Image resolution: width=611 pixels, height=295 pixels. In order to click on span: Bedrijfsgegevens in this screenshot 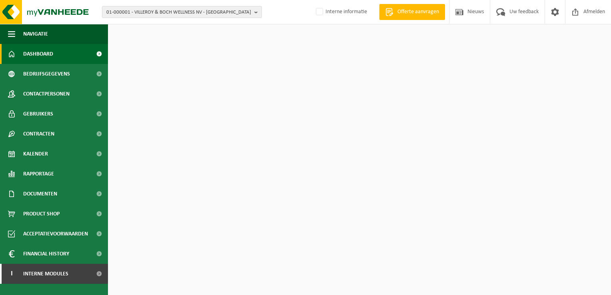, I will do `click(46, 74)`.